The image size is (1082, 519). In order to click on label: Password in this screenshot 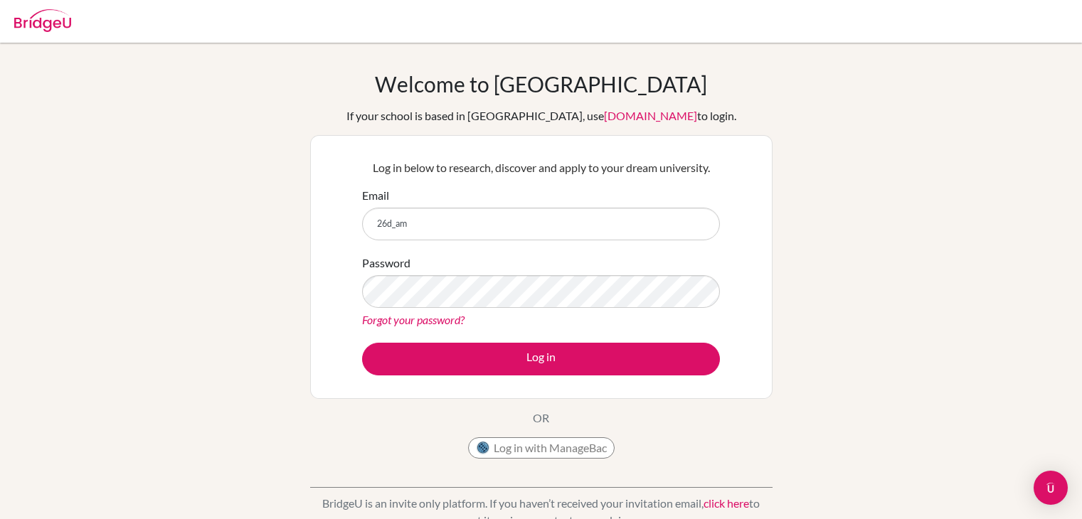, I will do `click(386, 263)`.